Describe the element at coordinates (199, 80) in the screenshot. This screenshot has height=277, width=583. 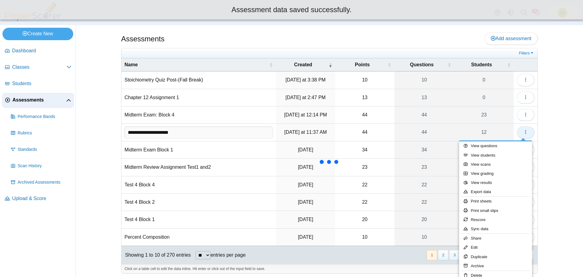
I see `td: Stoichiometry Quiz Post-(Fall Break)` at that location.